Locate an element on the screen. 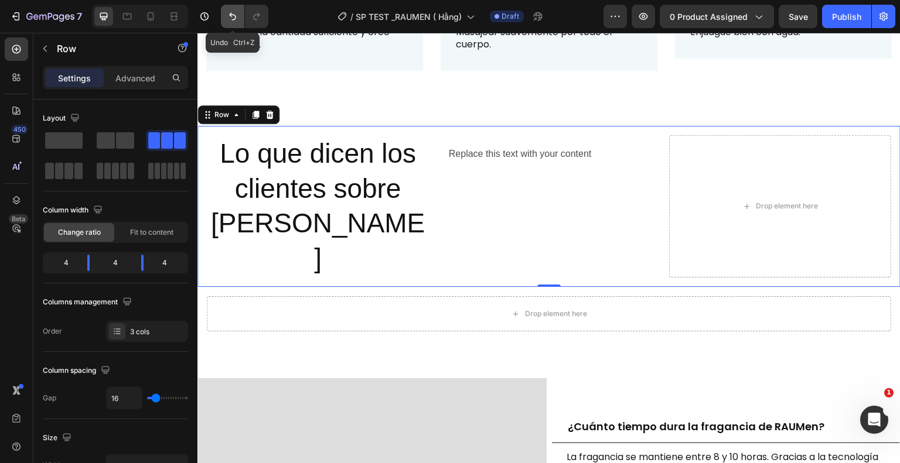 The width and height of the screenshot is (900, 463). button: 0 product assigned is located at coordinates (716, 16).